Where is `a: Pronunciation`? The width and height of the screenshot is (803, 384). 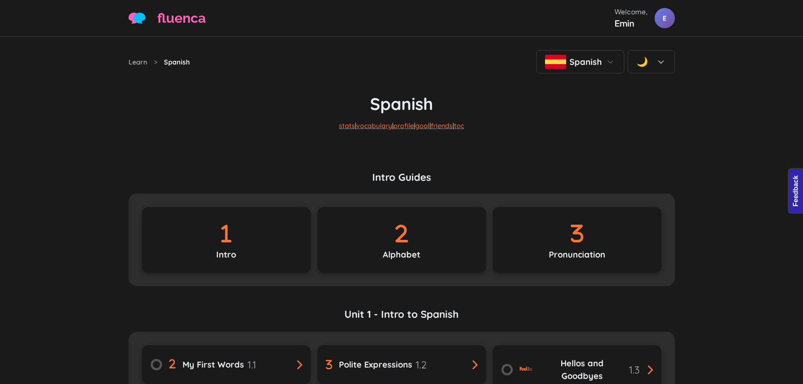
a: Pronunciation is located at coordinates (577, 240).